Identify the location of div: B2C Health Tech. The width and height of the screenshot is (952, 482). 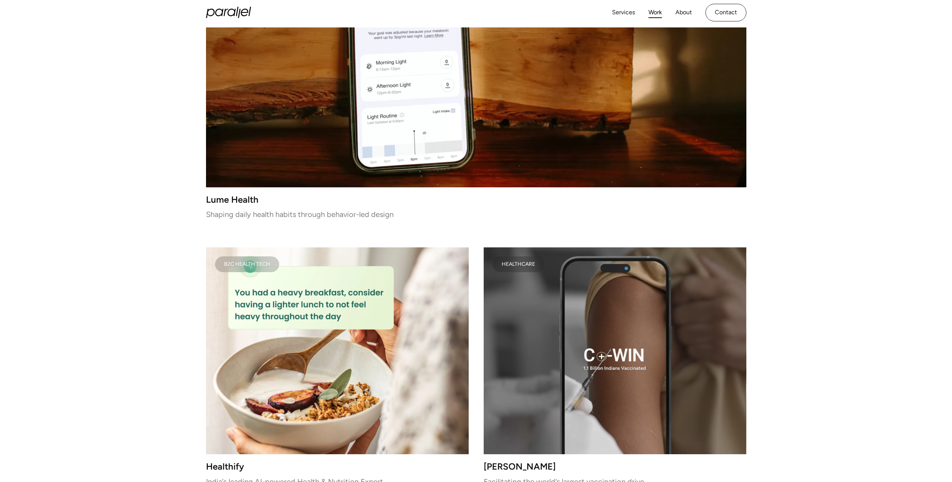
(247, 264).